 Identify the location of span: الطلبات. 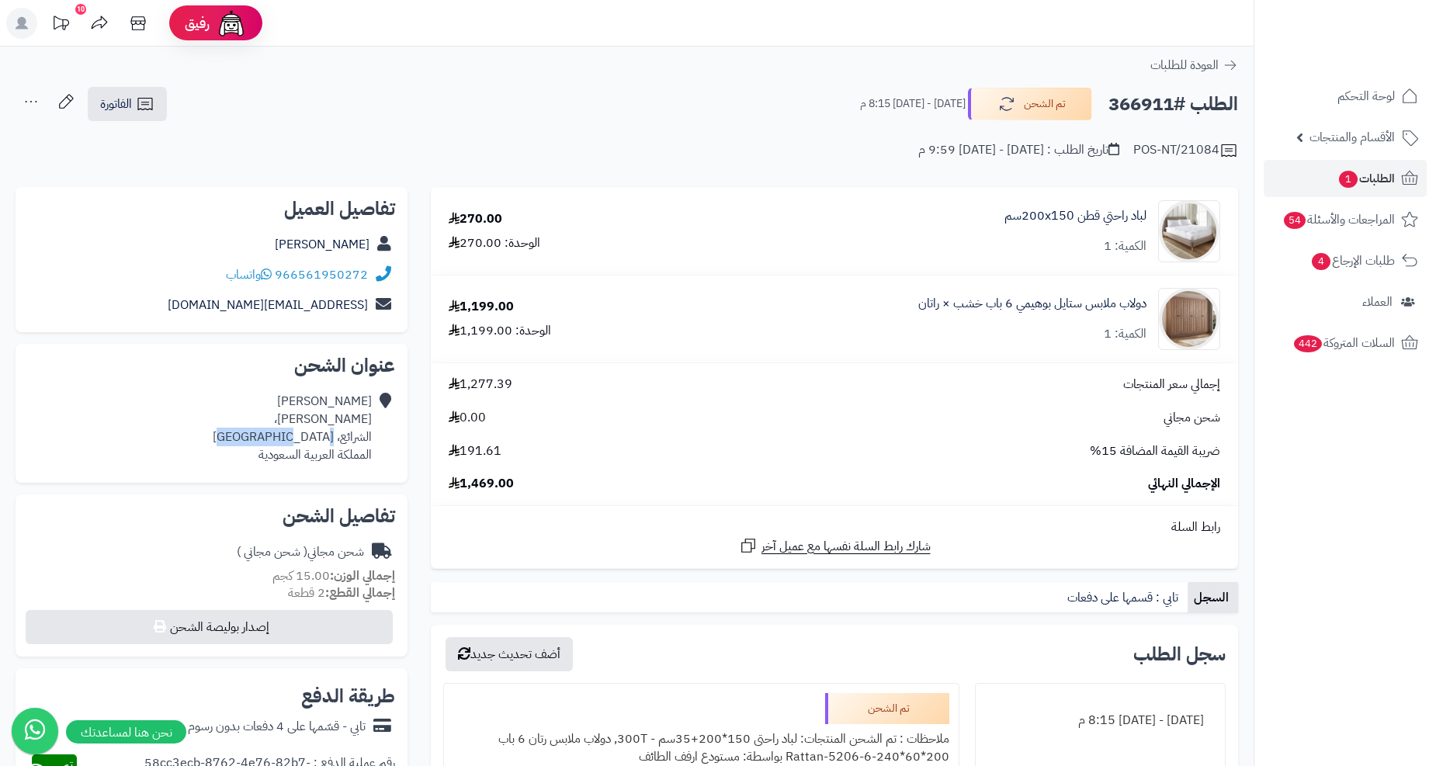
(1366, 179).